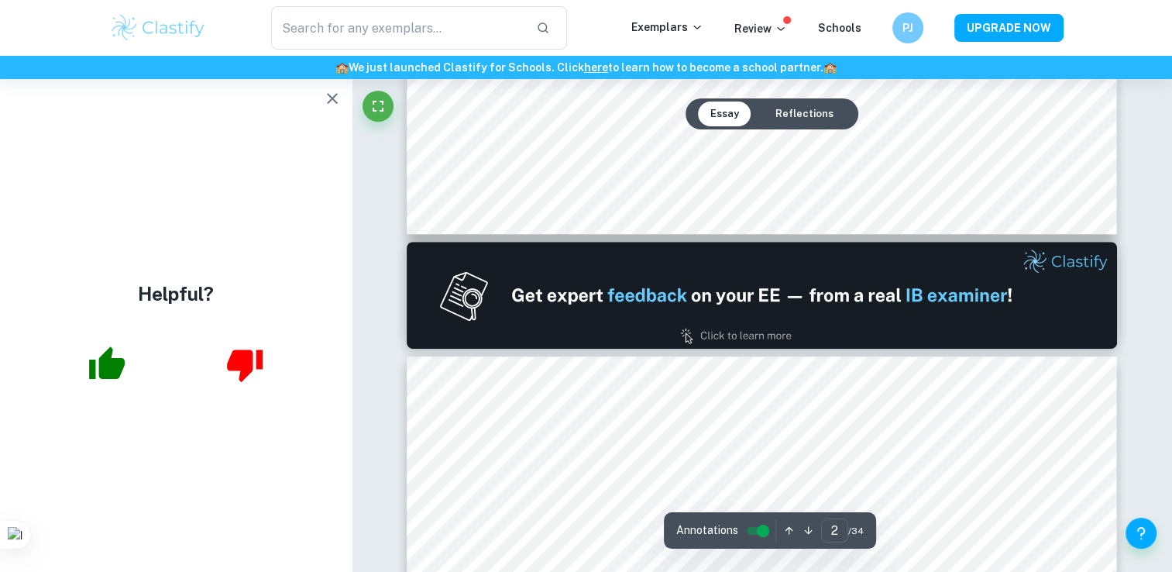 The height and width of the screenshot is (572, 1172). Describe the element at coordinates (804, 114) in the screenshot. I see `button: Reflections` at that location.